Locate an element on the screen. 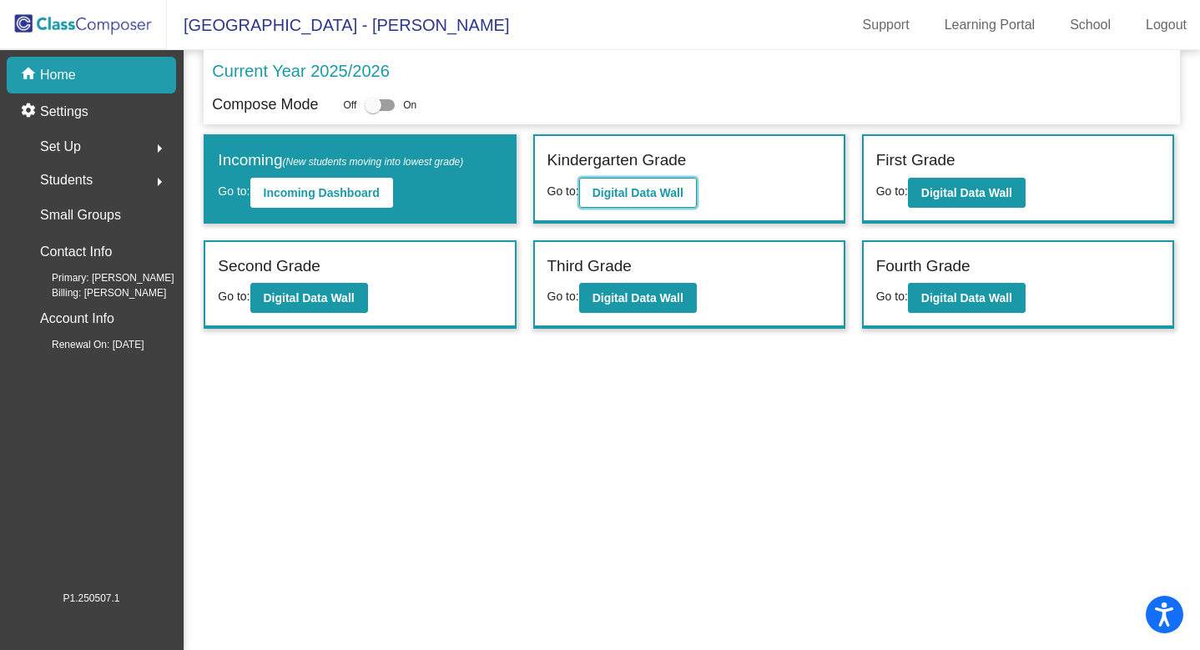 The image size is (1200, 650). label: First Grade is located at coordinates (916, 160).